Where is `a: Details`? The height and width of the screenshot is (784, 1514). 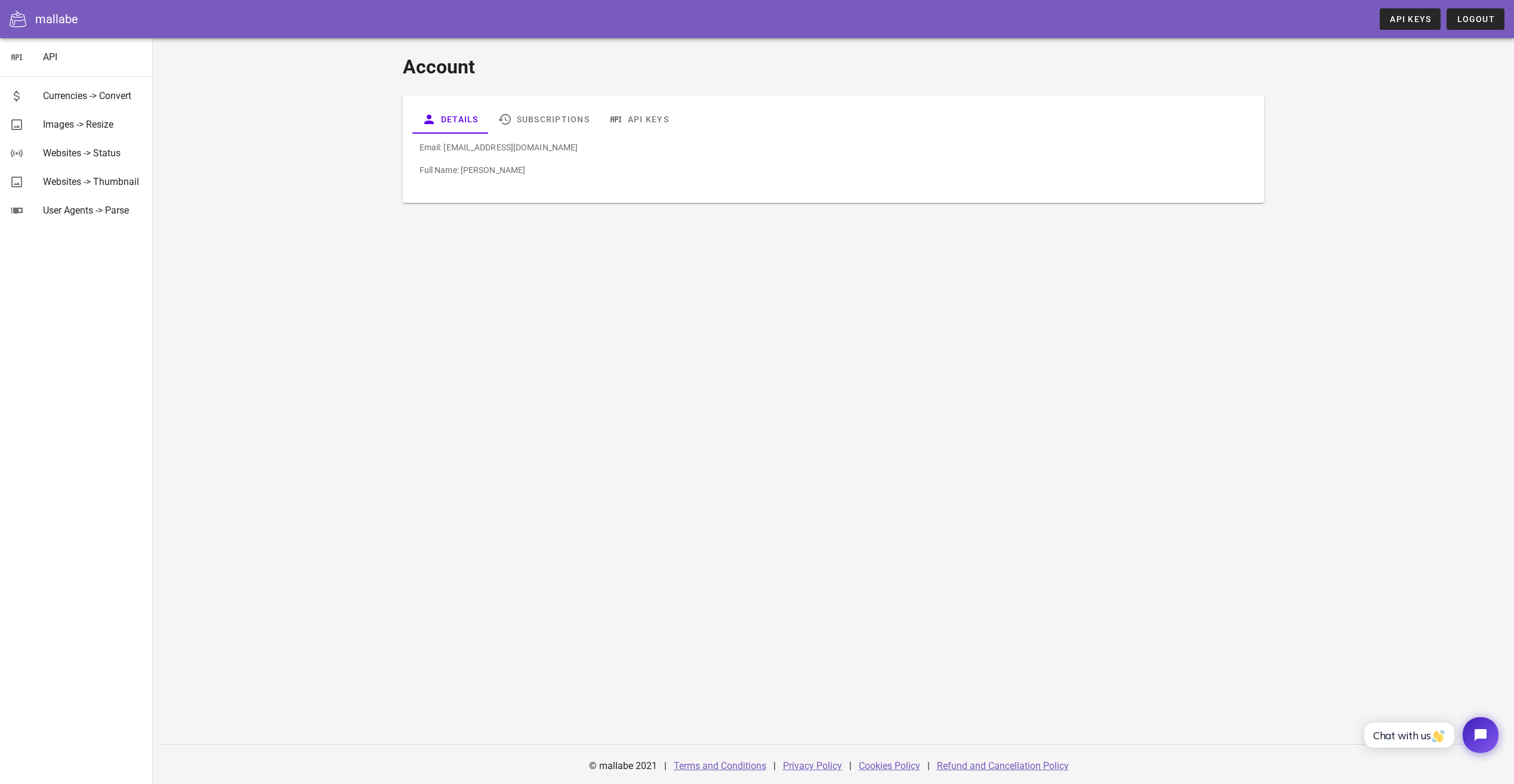
a: Details is located at coordinates (450, 120).